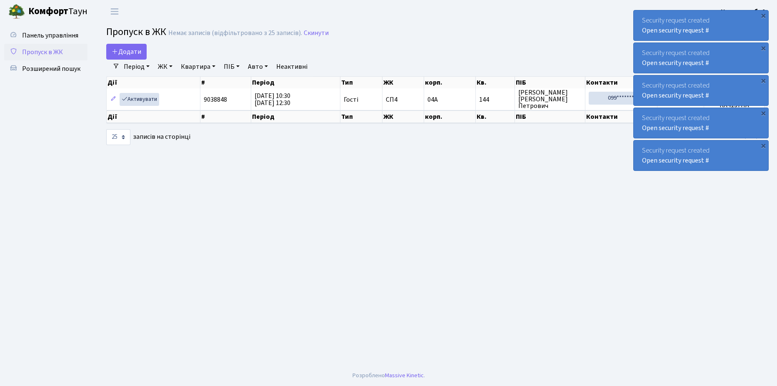 This screenshot has height=386, width=777. What do you see at coordinates (495, 100) in the screenshot?
I see `span: 144` at bounding box center [495, 100].